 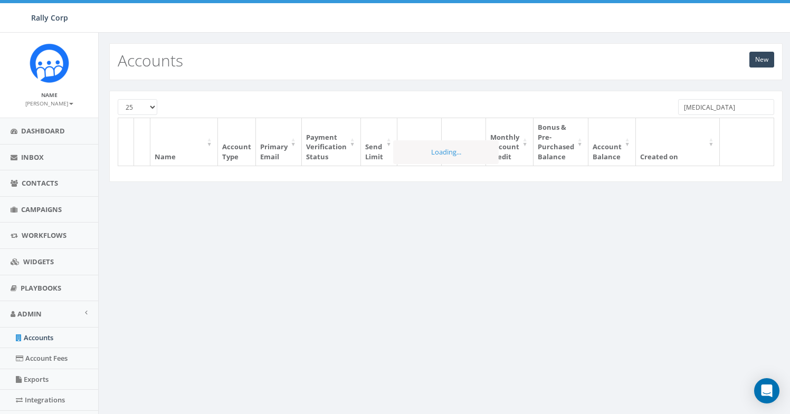 I want to click on span: Admin, so click(x=30, y=314).